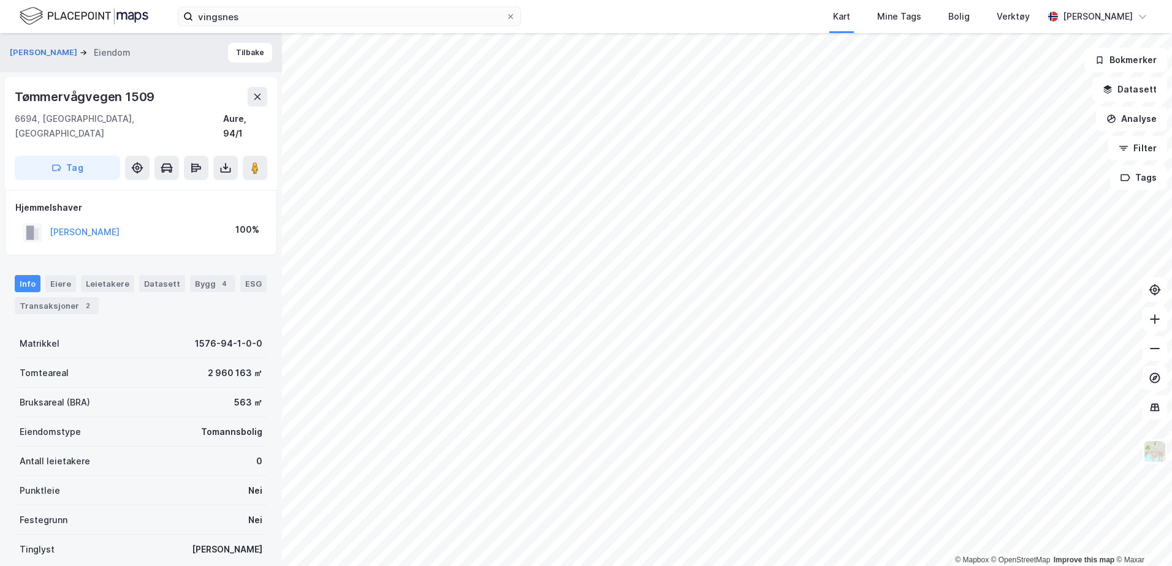  I want to click on div: Hjemmelshaver, so click(141, 208).